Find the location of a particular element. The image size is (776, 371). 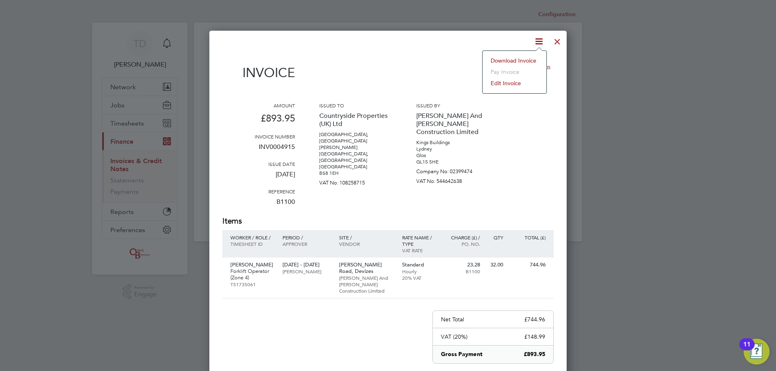

p: VAT rate is located at coordinates (420, 251).